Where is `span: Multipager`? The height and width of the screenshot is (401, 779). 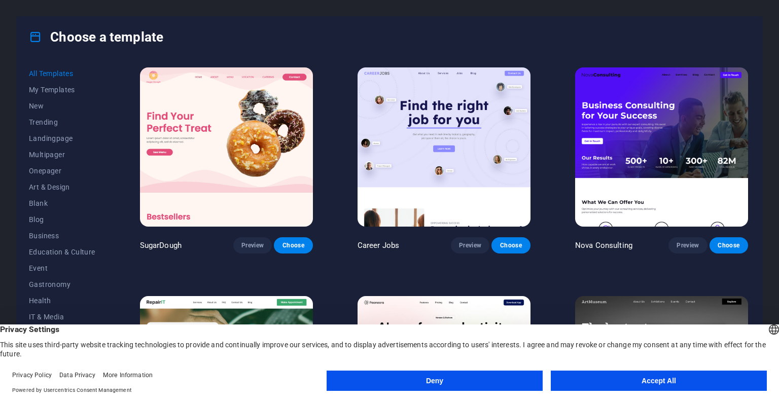
span: Multipager is located at coordinates (62, 155).